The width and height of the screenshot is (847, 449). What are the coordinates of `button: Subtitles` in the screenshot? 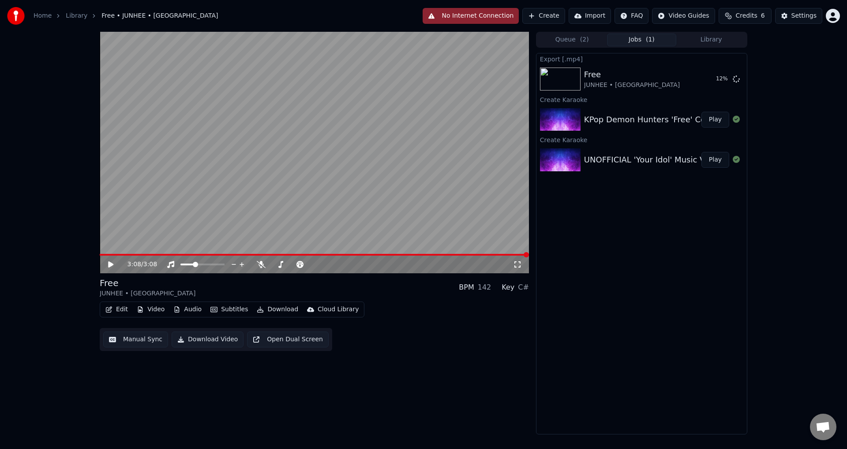 It's located at (229, 309).